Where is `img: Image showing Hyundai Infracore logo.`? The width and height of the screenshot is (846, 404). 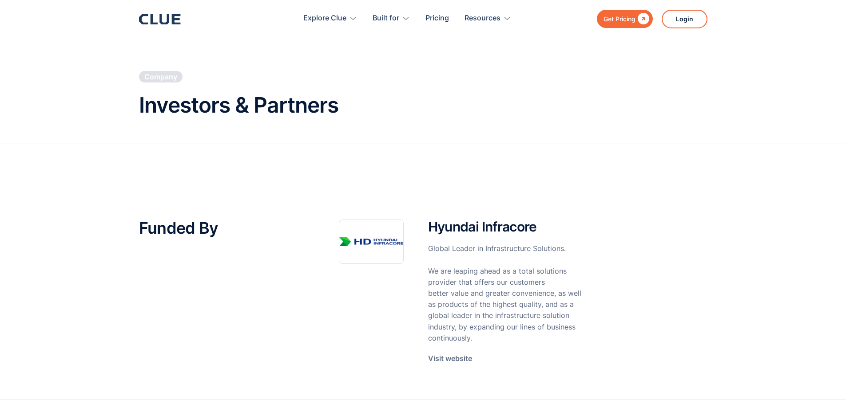
img: Image showing Hyundai Infracore logo. is located at coordinates (371, 242).